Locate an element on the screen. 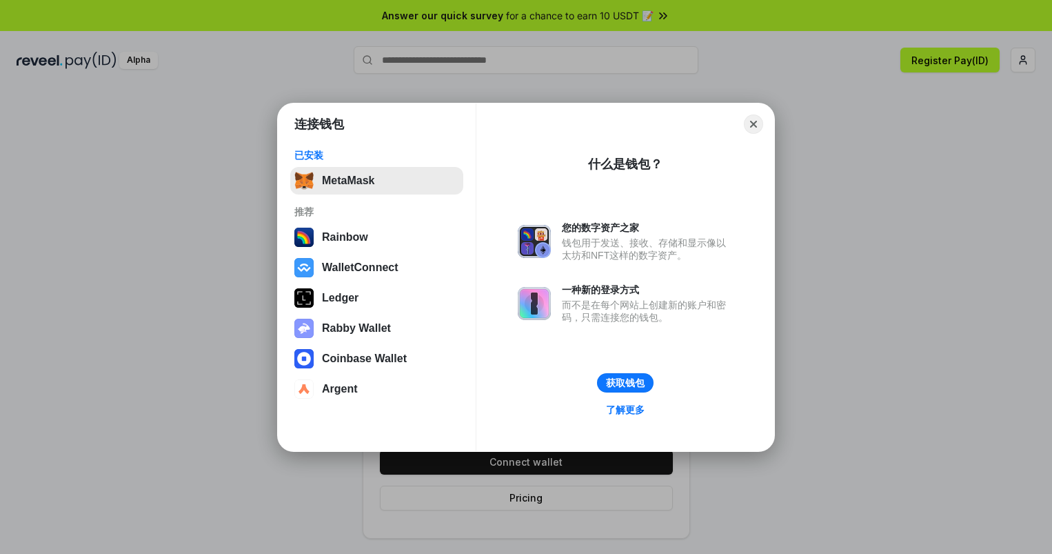  div: 已安装 is located at coordinates (376, 155).